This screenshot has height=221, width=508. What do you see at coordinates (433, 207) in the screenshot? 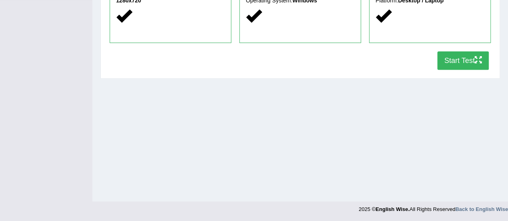
I see `div: 2025 © All Rights Reserved` at bounding box center [433, 207].